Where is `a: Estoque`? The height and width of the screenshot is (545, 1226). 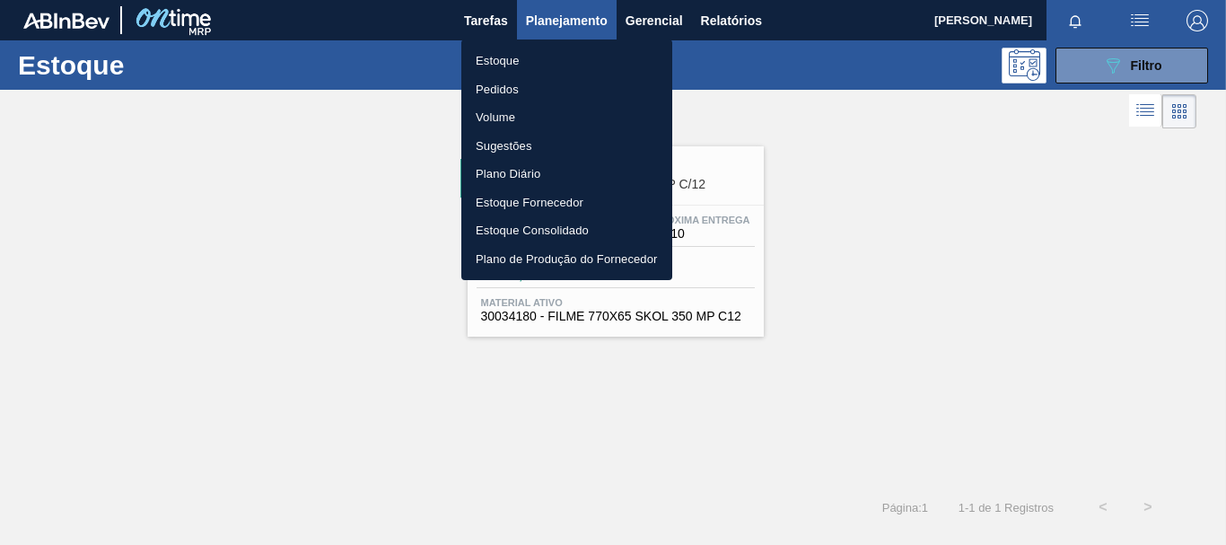
a: Estoque is located at coordinates (566, 61).